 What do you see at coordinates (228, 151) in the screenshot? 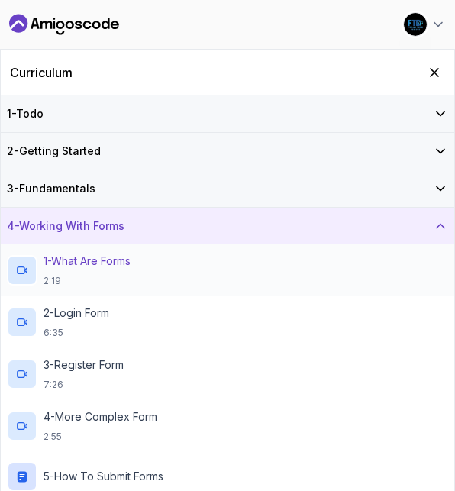
I see `button: 2-Getting Started` at bounding box center [228, 151].